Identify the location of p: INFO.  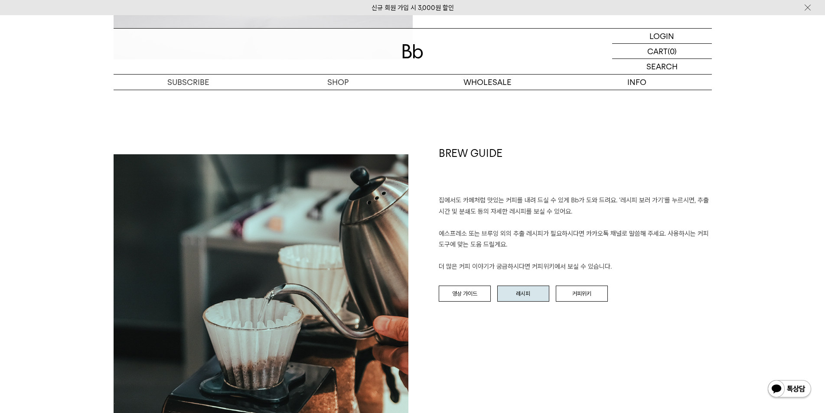
(637, 82).